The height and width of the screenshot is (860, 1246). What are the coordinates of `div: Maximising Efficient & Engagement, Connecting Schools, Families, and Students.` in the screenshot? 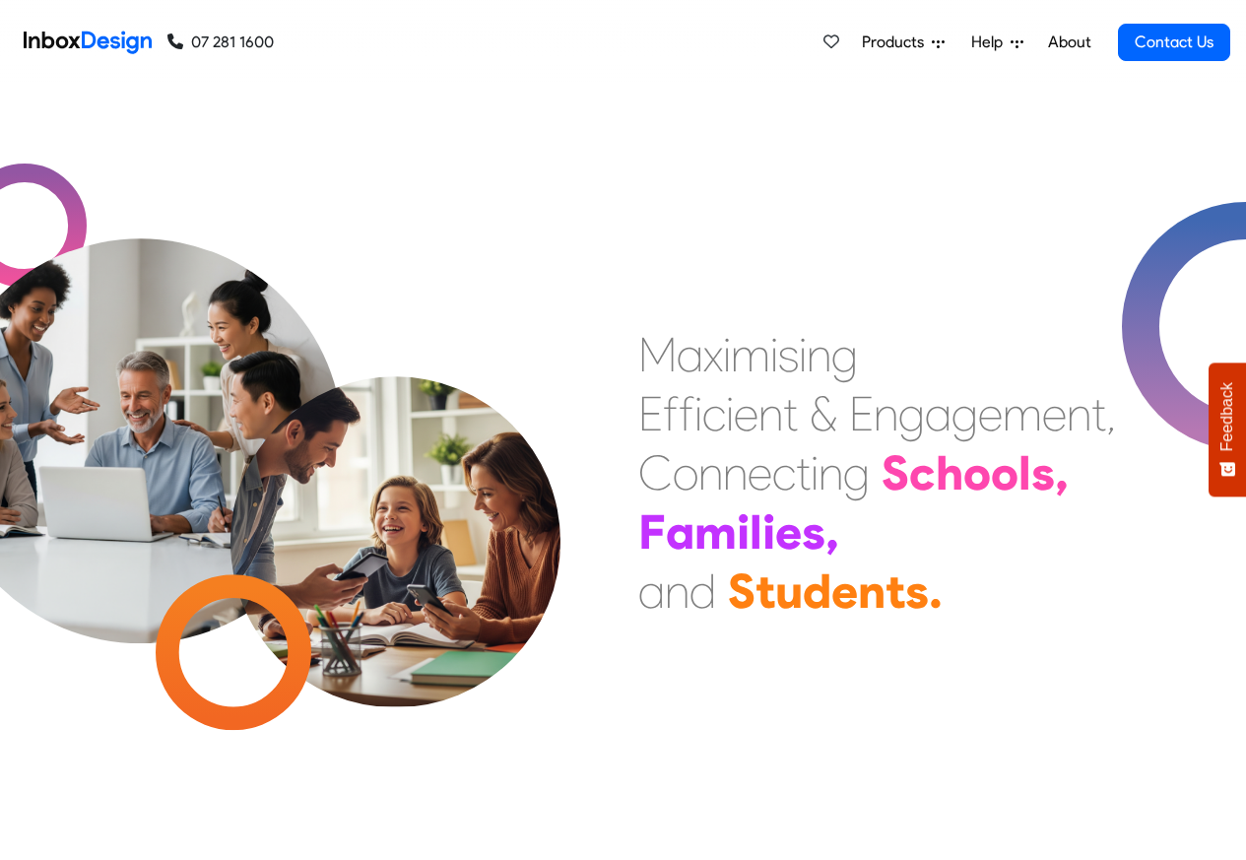 It's located at (877, 473).